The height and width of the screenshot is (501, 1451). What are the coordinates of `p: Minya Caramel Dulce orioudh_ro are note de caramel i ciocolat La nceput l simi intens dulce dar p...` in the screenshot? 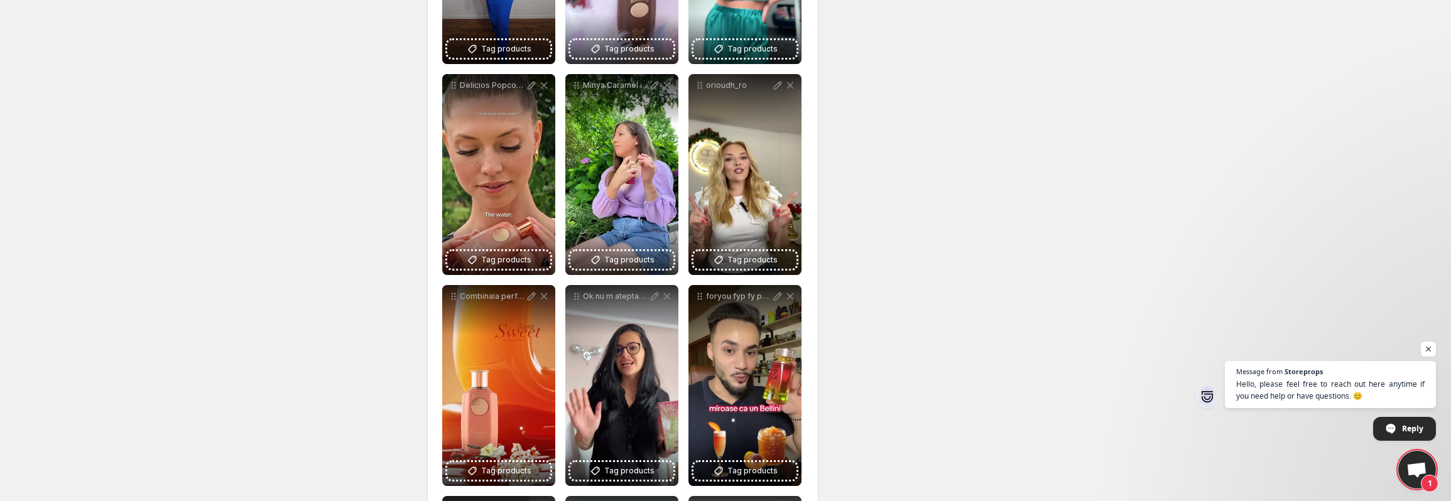 It's located at (615, 85).